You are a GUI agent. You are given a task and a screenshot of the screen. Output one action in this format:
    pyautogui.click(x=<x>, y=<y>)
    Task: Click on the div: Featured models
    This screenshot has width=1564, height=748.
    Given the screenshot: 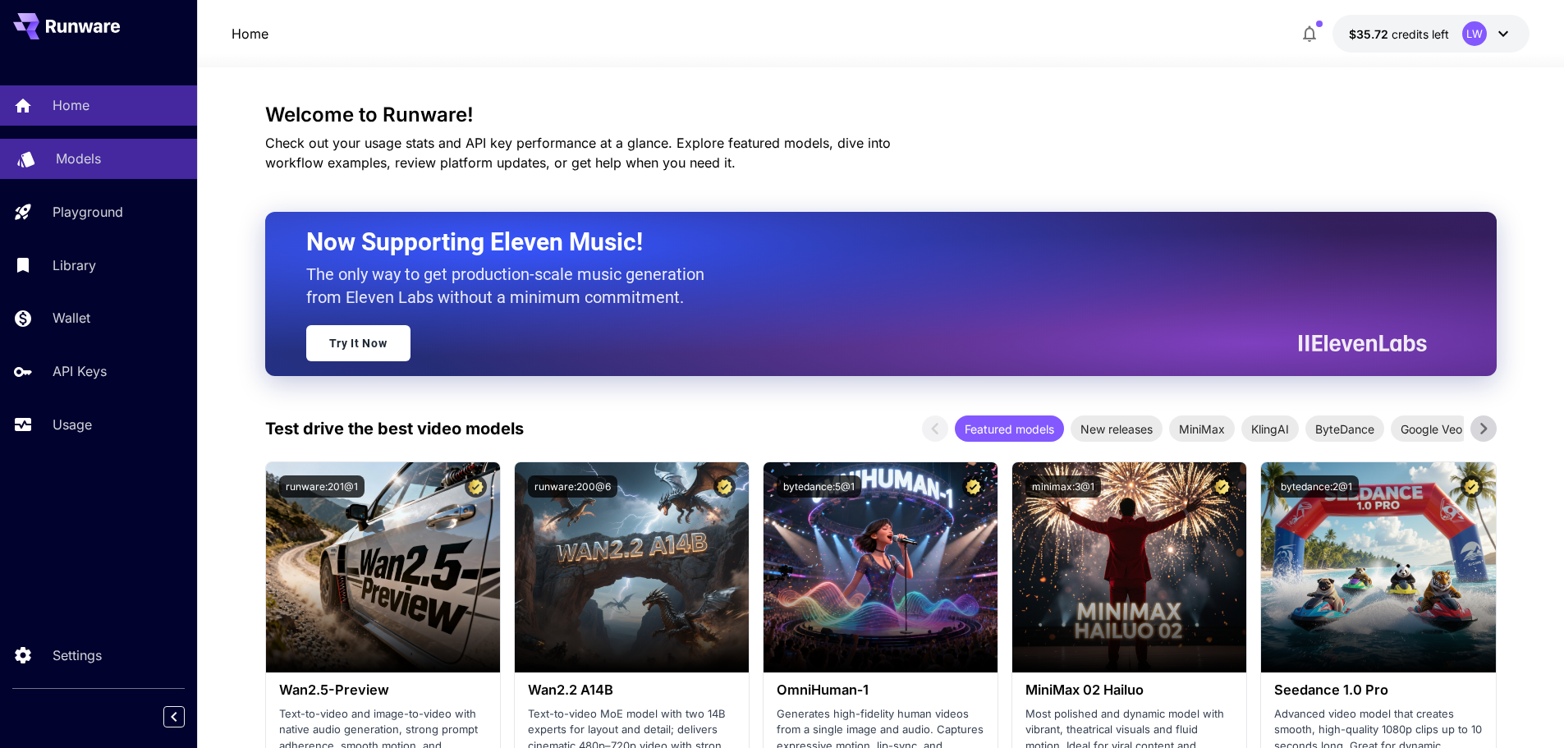 What is the action you would take?
    pyautogui.click(x=1009, y=429)
    